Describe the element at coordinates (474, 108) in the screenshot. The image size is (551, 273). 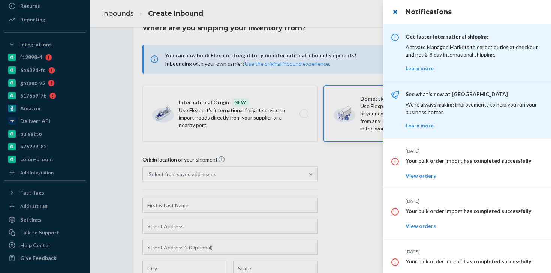
I see `p: We're always making improvements to help you run your business better.` at that location.